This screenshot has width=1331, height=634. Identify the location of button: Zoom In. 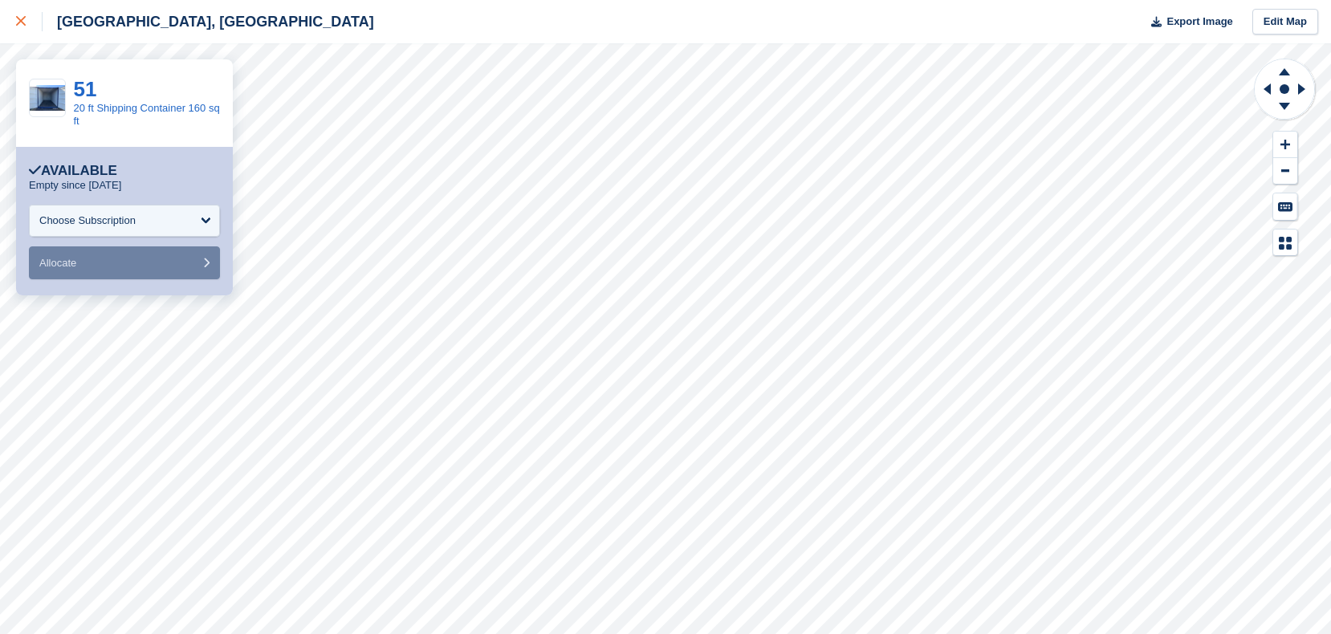
(1285, 145).